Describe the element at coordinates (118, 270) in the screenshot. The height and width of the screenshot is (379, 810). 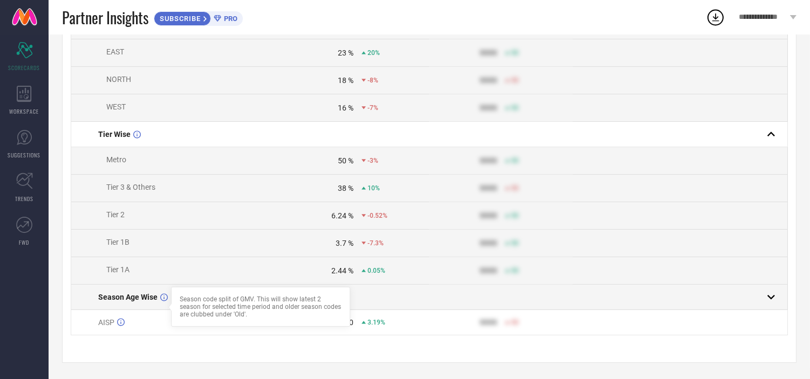
I see `span: Tier 1A` at that location.